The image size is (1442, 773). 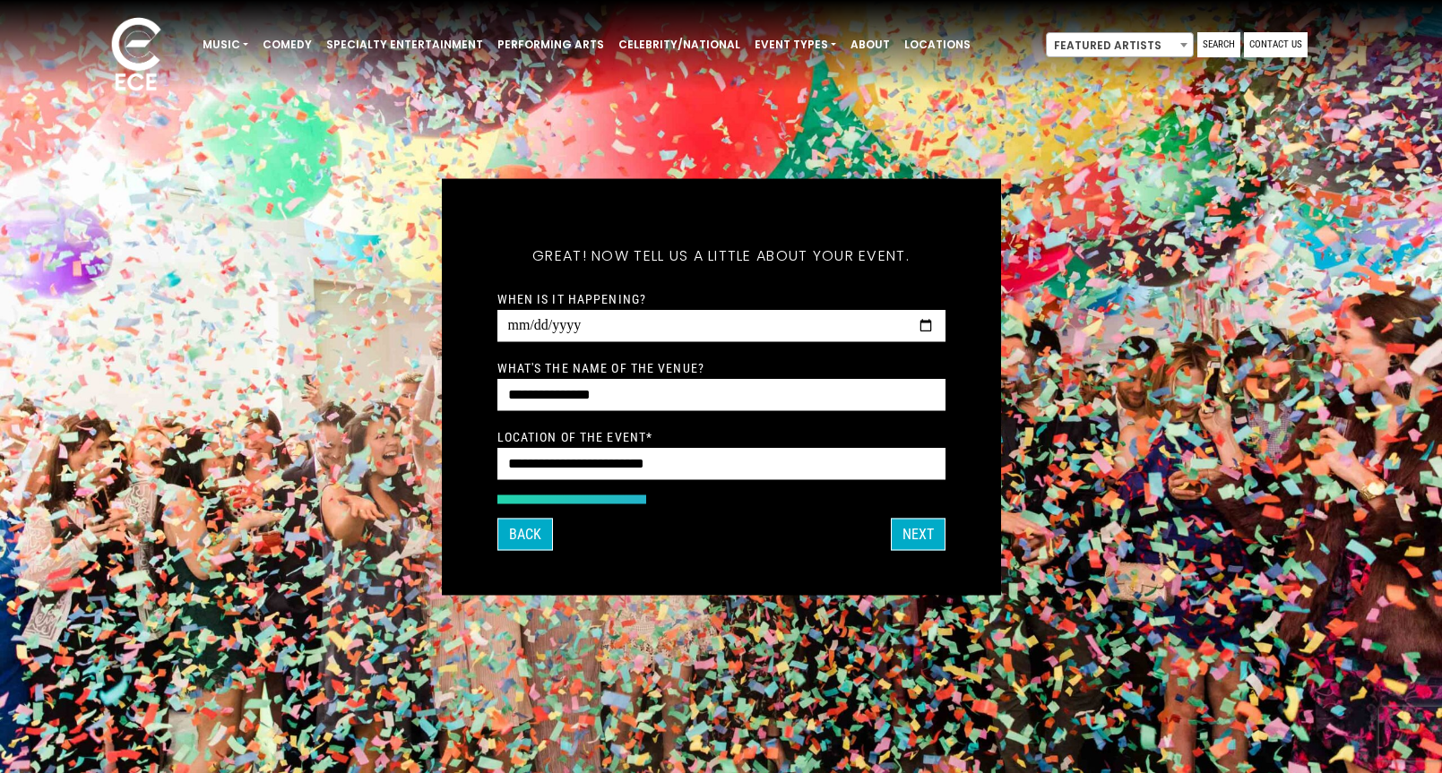 What do you see at coordinates (721, 255) in the screenshot?
I see `h5: Great! Now tell us a little about your event.` at bounding box center [721, 255].